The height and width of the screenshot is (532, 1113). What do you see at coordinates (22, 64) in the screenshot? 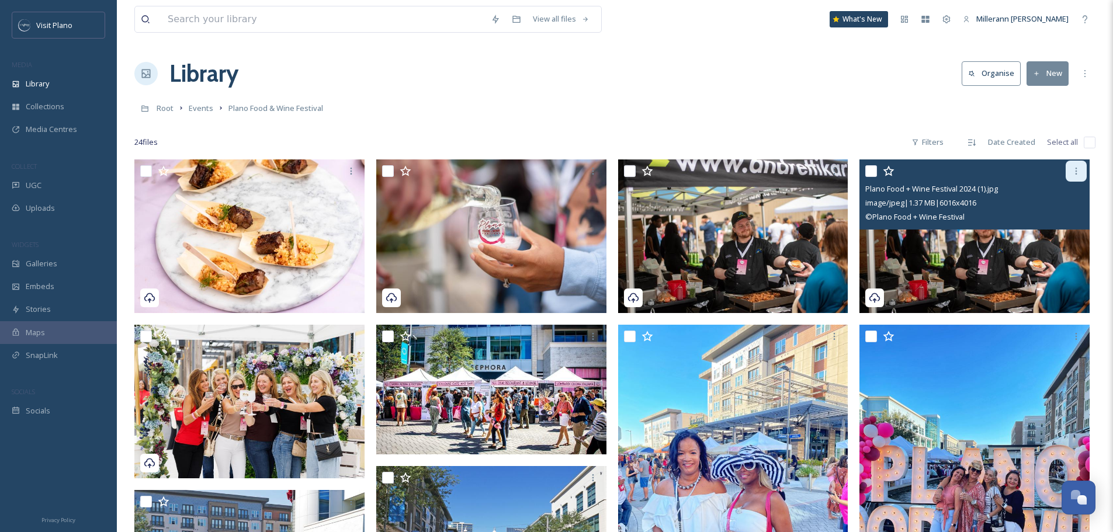
I see `span: MEDIA` at bounding box center [22, 64].